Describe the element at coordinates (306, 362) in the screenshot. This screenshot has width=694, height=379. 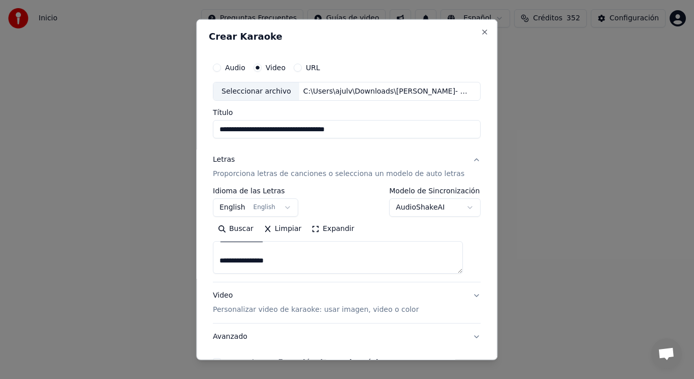
I see `label: Acepto la` at that location.